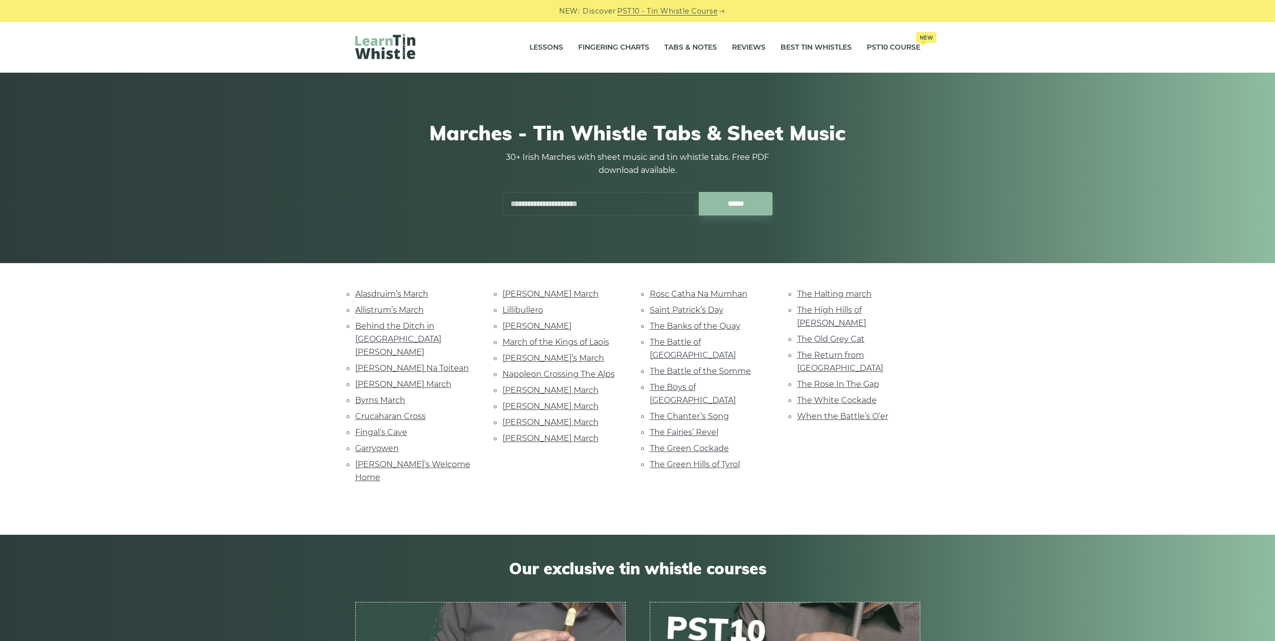 This screenshot has width=1275, height=641. I want to click on a: Lessons, so click(546, 48).